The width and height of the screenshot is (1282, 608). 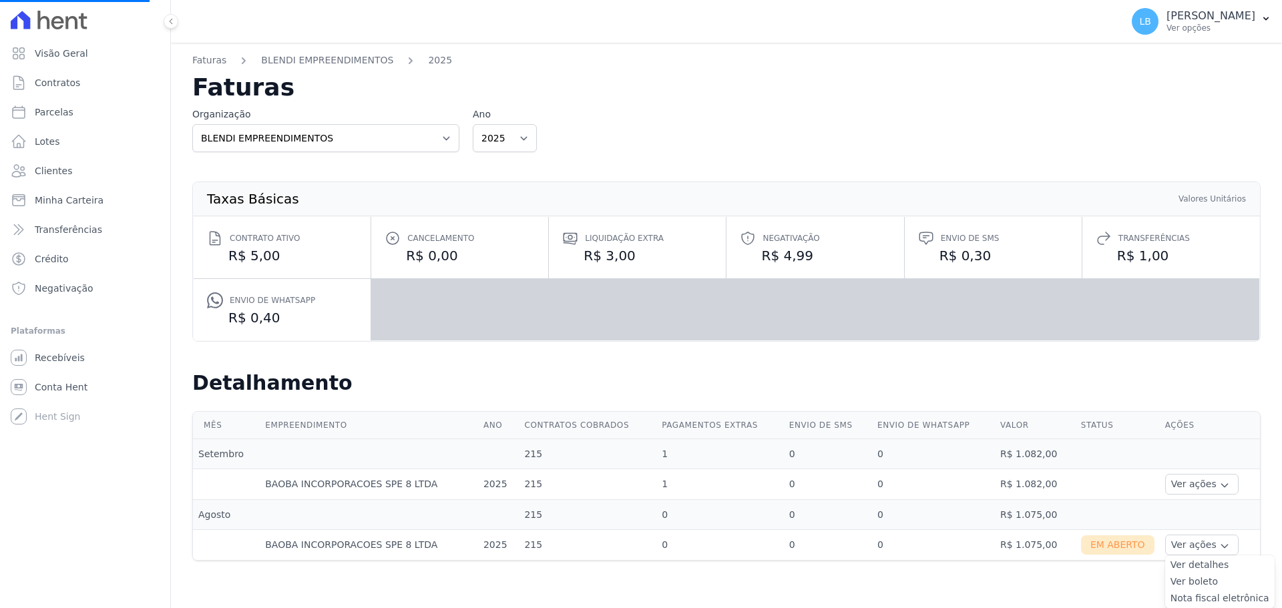 I want to click on a: Conta Hent, so click(x=85, y=387).